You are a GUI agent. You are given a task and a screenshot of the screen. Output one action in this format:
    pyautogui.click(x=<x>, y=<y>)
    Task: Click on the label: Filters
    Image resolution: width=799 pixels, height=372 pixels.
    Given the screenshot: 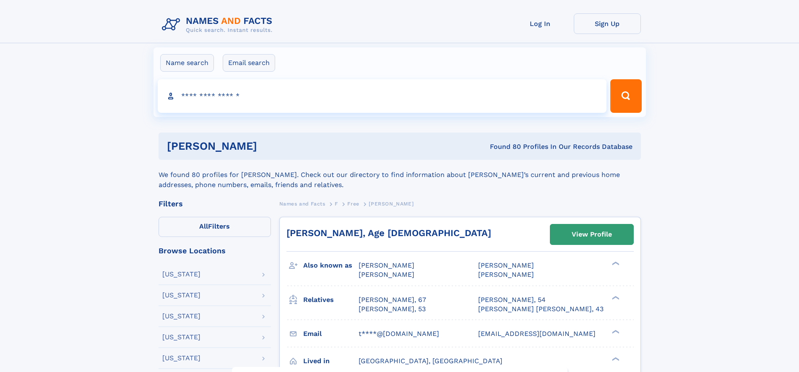 What is the action you would take?
    pyautogui.click(x=215, y=227)
    